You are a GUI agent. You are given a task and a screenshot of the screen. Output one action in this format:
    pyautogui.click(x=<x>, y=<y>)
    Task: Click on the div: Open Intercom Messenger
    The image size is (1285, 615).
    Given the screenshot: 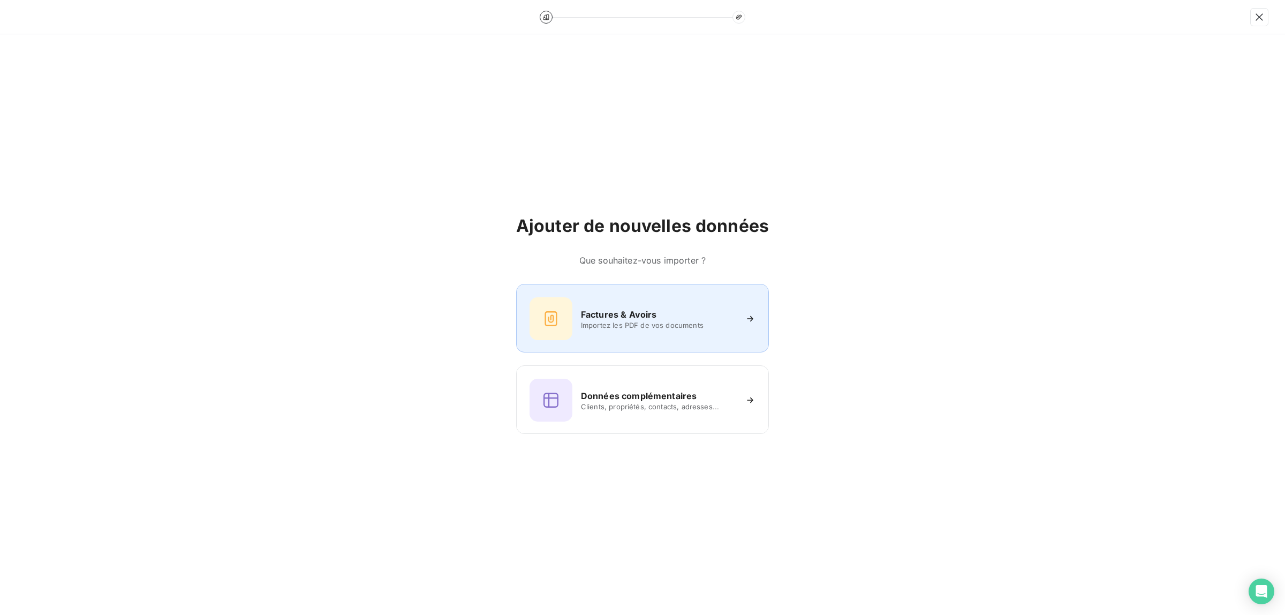 What is the action you would take?
    pyautogui.click(x=1262, y=591)
    